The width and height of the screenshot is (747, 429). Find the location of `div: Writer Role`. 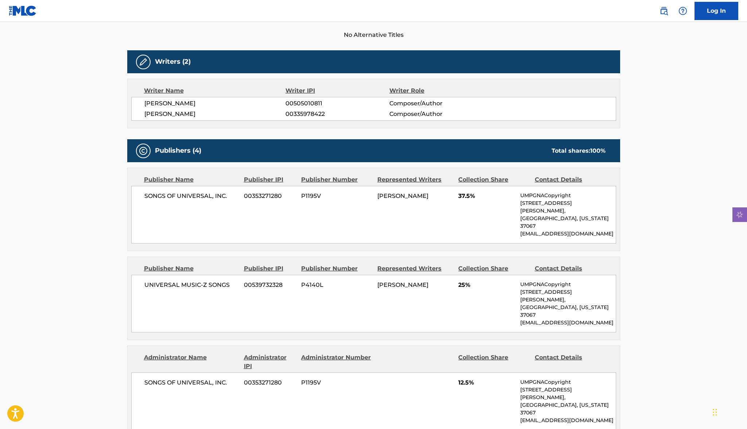

div: Writer Role is located at coordinates (437, 91).